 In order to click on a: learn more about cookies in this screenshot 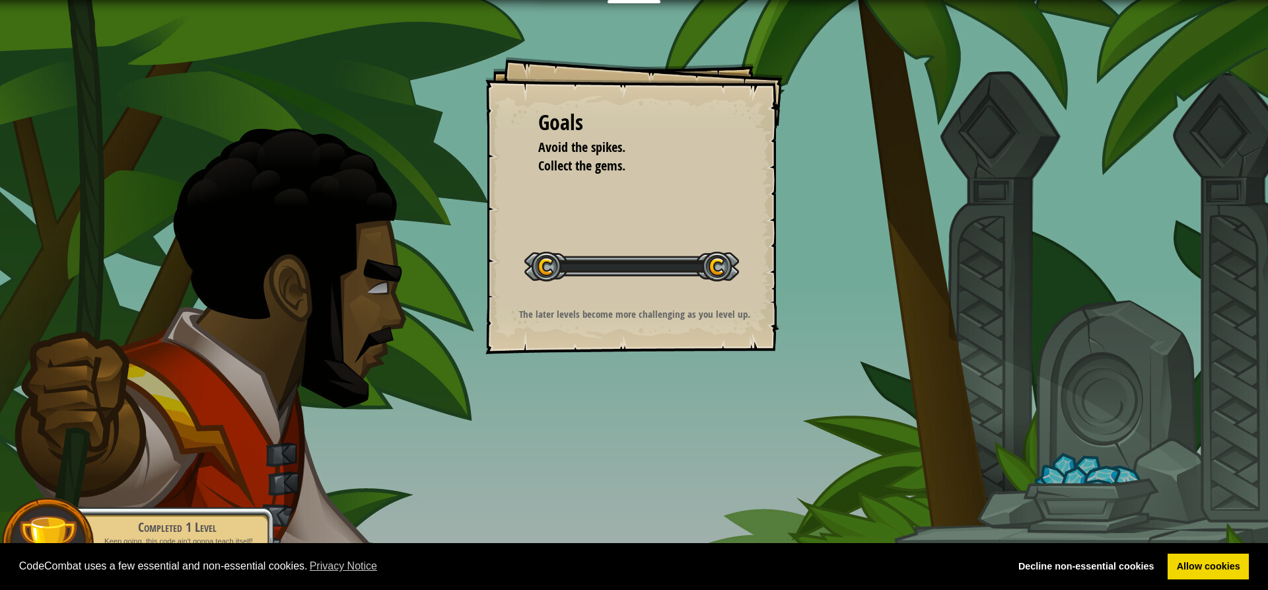, I will do `click(343, 566)`.